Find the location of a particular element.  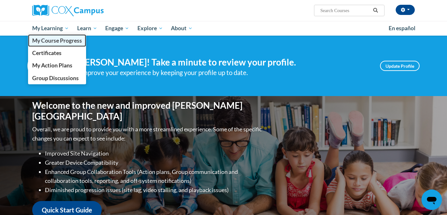

a: Group Discussions is located at coordinates (57, 78).